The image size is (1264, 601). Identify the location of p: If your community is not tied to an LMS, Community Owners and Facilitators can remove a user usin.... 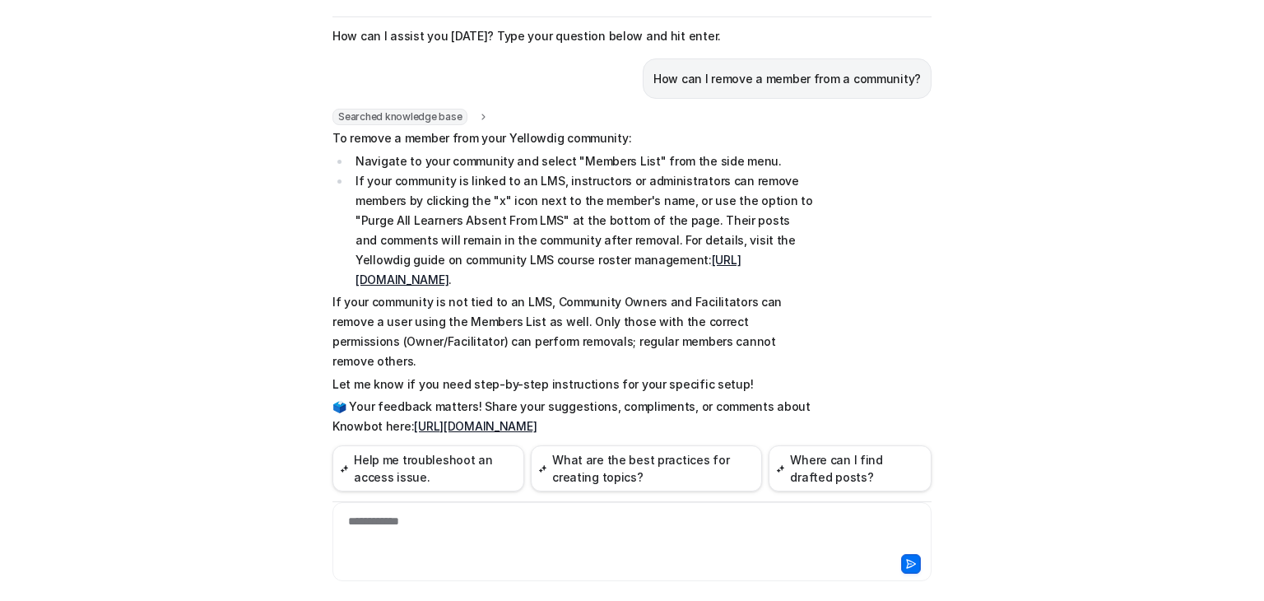
(573, 332).